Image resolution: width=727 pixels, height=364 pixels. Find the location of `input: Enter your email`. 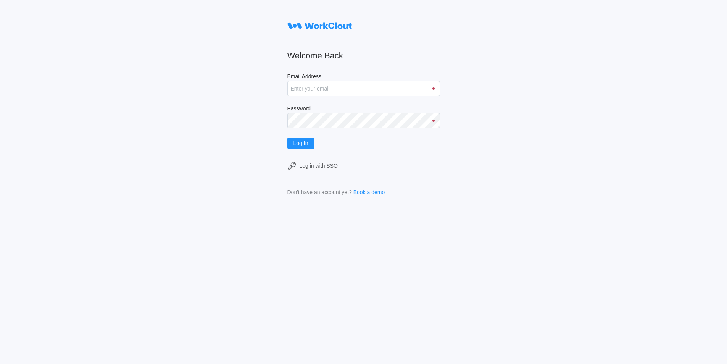

input: Enter your email is located at coordinates (364, 89).